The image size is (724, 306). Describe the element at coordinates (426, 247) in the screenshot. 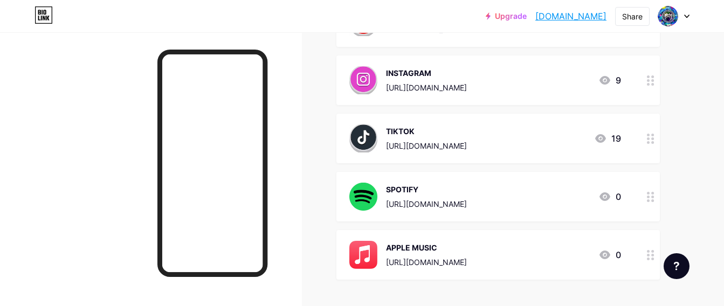

I see `div: APPLE MUSIC` at that location.